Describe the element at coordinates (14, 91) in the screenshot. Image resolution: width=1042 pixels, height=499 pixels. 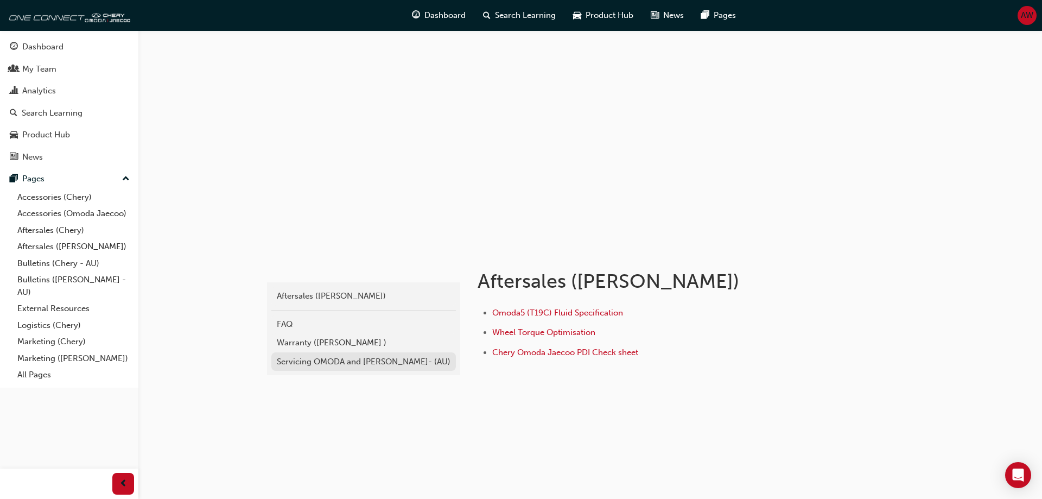
I see `span: chart-icon` at that location.